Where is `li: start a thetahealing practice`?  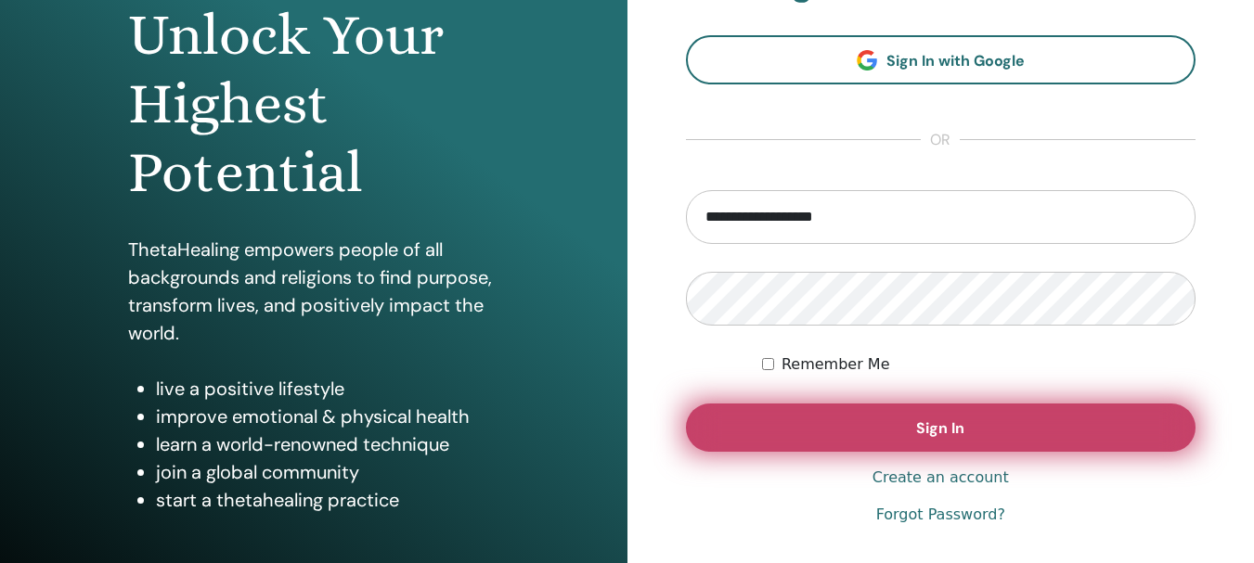 li: start a thetahealing practice is located at coordinates (328, 500).